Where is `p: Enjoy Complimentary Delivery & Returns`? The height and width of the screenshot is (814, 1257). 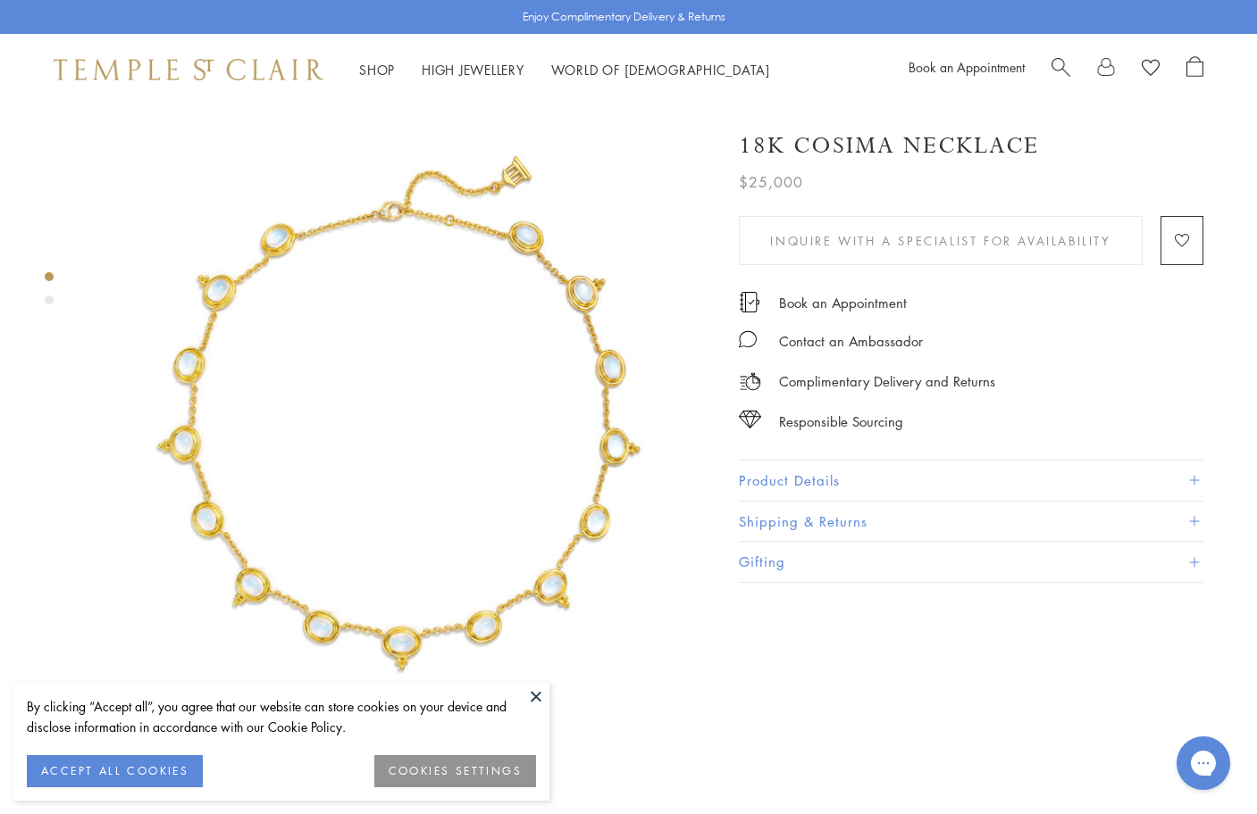 p: Enjoy Complimentary Delivery & Returns is located at coordinates (623, 17).